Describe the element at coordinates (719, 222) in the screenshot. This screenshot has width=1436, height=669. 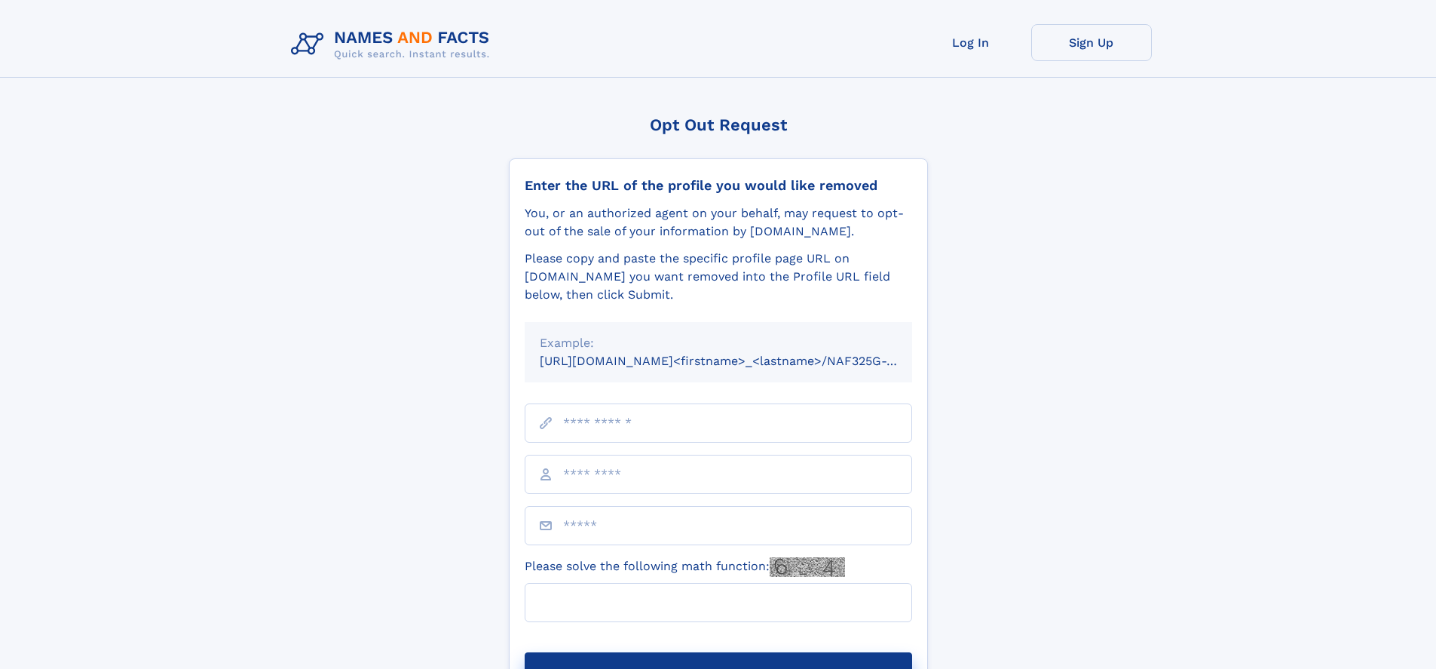
I see `div: You, or an authorized agent on your behalf, may request to opt-out of the sale of your informatio...` at that location.